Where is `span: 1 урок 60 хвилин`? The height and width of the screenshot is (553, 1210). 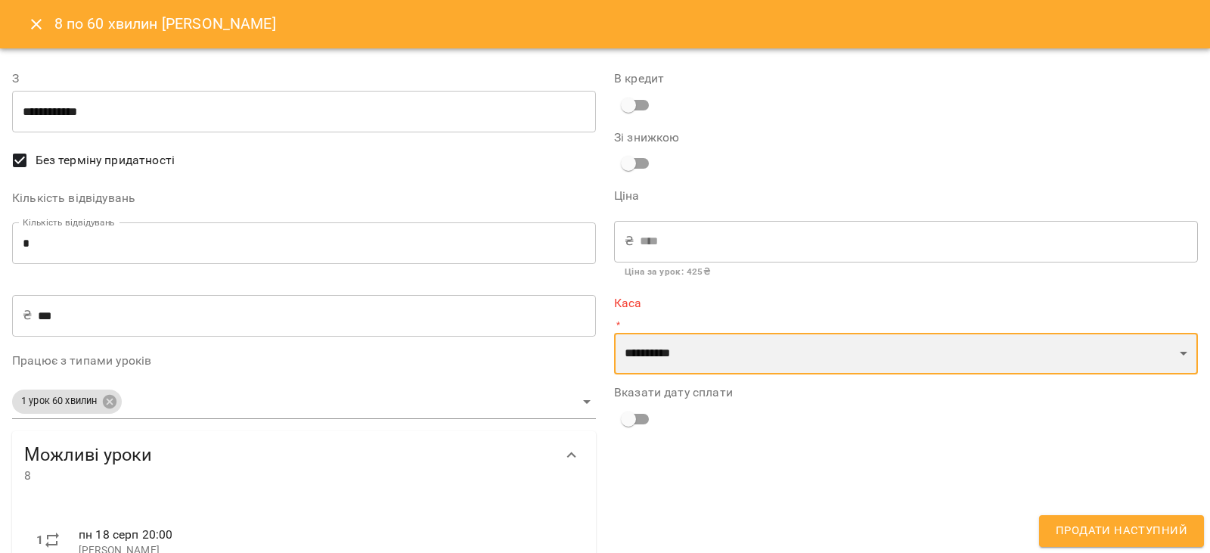 span: 1 урок 60 хвилин is located at coordinates (59, 401).